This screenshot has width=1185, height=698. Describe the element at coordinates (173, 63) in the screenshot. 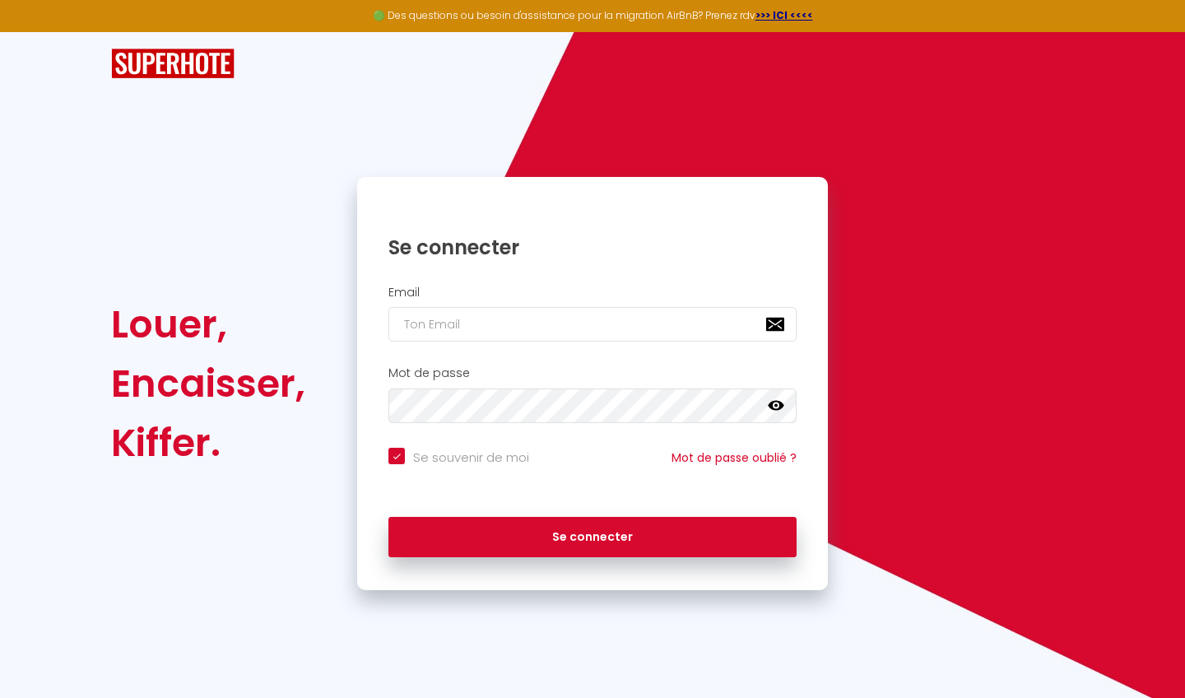

I see `img: SuperHote logo` at that location.